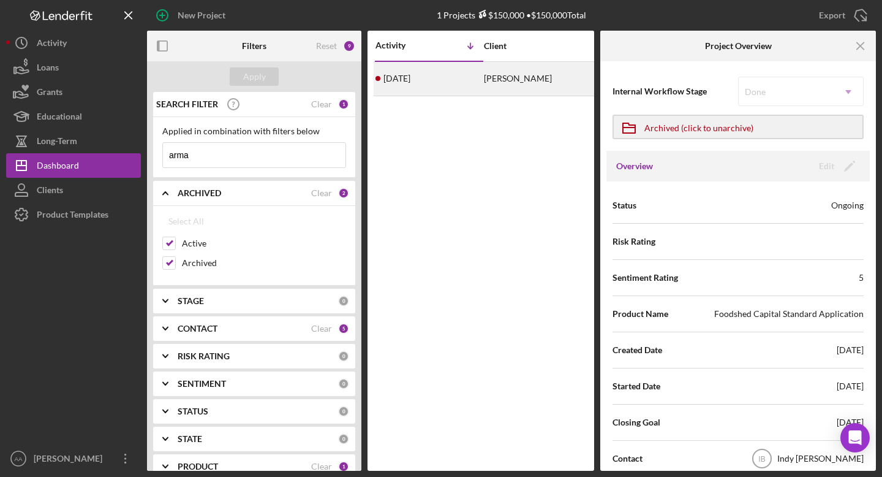 This screenshot has width=882, height=477. What do you see at coordinates (637, 350) in the screenshot?
I see `span: Created Date` at bounding box center [637, 350].